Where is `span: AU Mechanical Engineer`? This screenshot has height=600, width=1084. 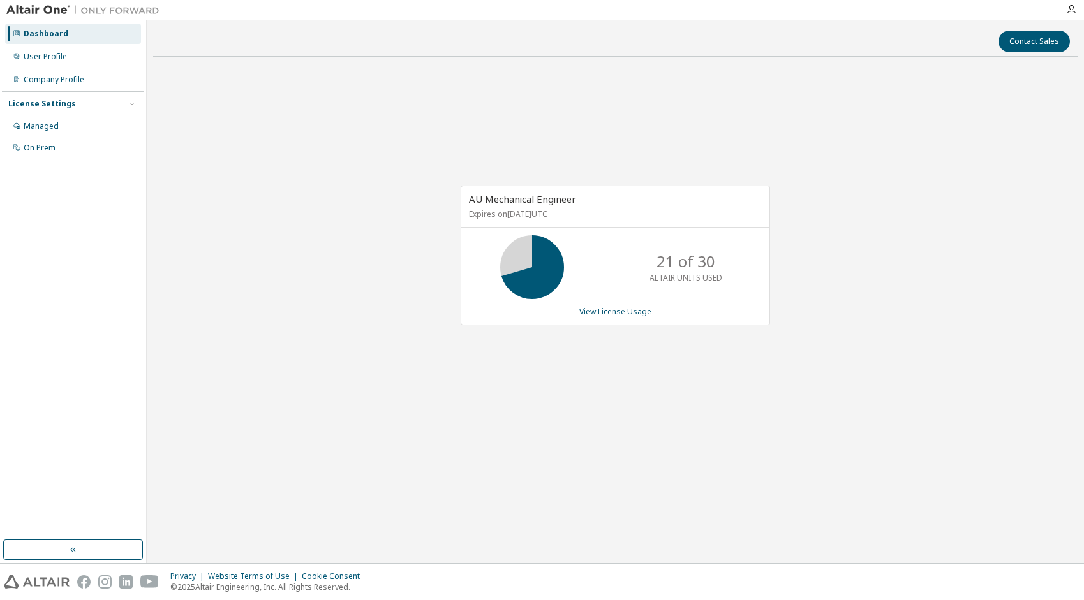
span: AU Mechanical Engineer is located at coordinates (522, 199).